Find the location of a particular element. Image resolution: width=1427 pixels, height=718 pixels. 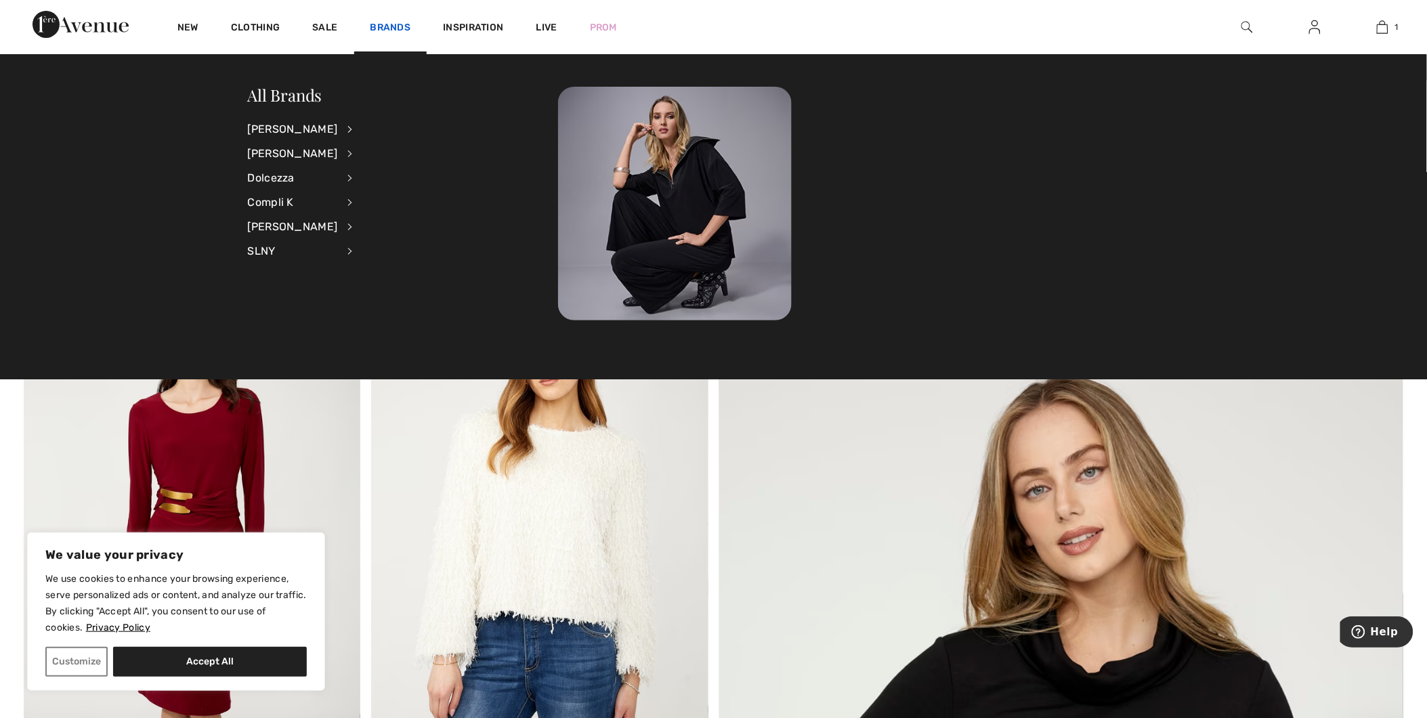

a: New is located at coordinates (188, 28).